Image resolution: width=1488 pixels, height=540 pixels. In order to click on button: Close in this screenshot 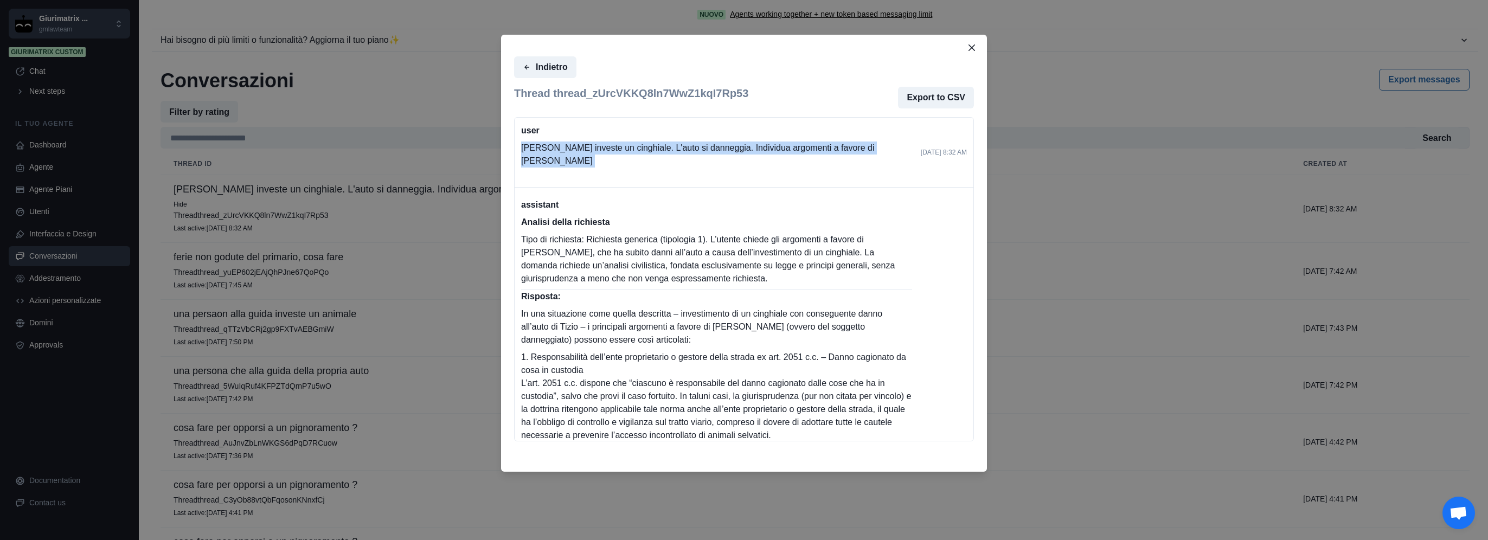, I will do `click(972, 48)`.